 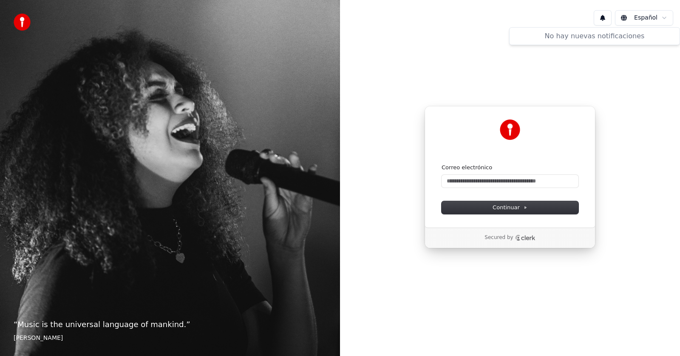 I want to click on button: Continuar, so click(x=510, y=207).